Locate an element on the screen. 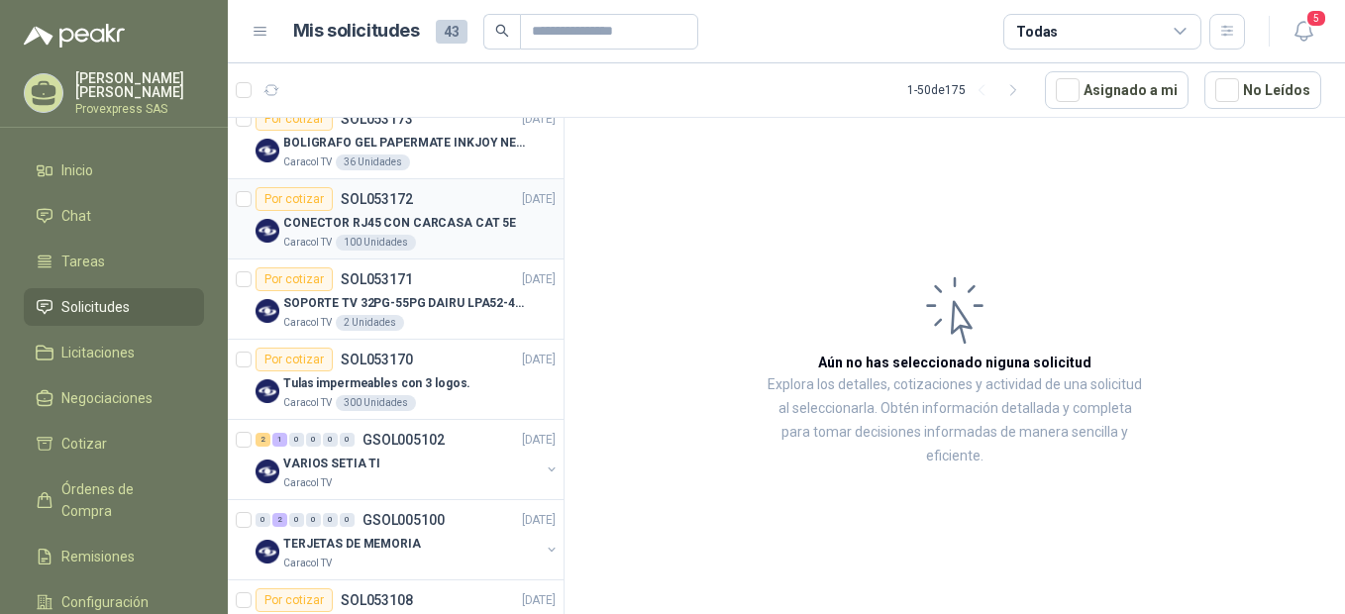  p: TERJETAS DE MEMORIA is located at coordinates (352, 544).